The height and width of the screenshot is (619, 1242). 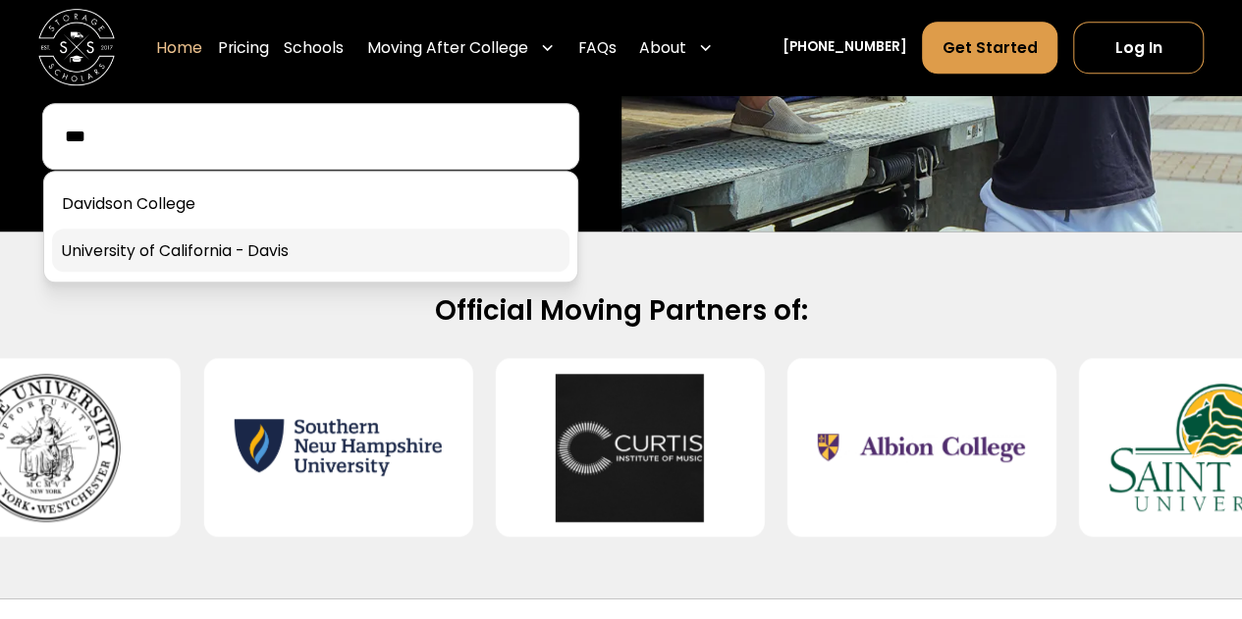 What do you see at coordinates (990, 47) in the screenshot?
I see `a: Get Started` at bounding box center [990, 47].